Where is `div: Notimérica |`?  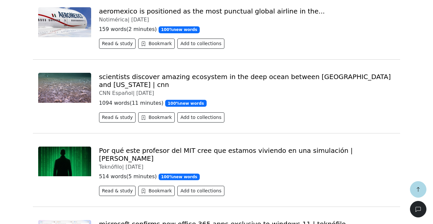
div: Notimérica | is located at coordinates (247, 19).